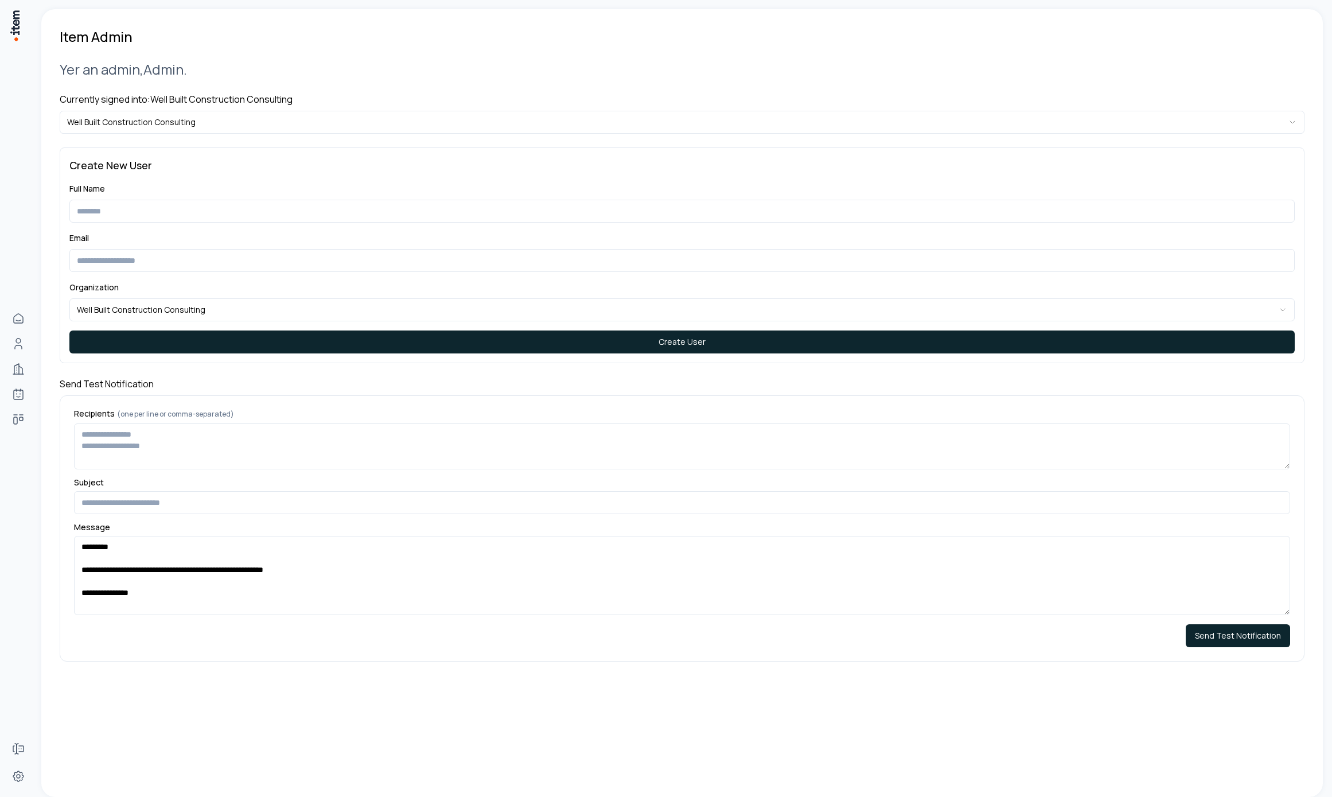 The width and height of the screenshot is (1332, 797). What do you see at coordinates (18, 369) in the screenshot?
I see `a: Companies` at bounding box center [18, 369].